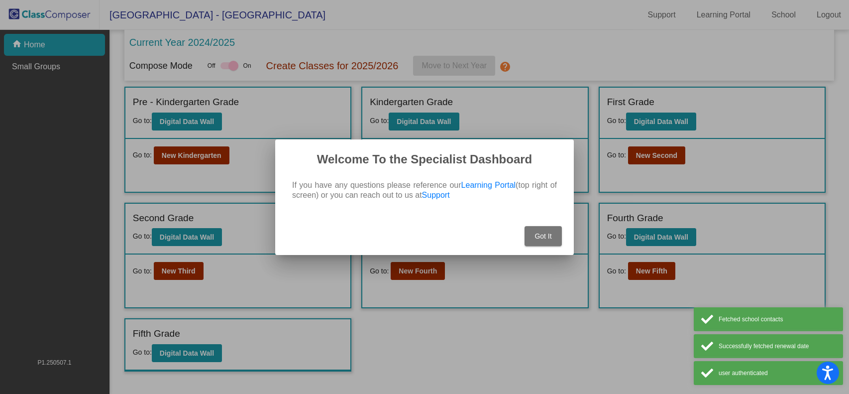  What do you see at coordinates (543, 236) in the screenshot?
I see `span: Got It` at bounding box center [543, 236].